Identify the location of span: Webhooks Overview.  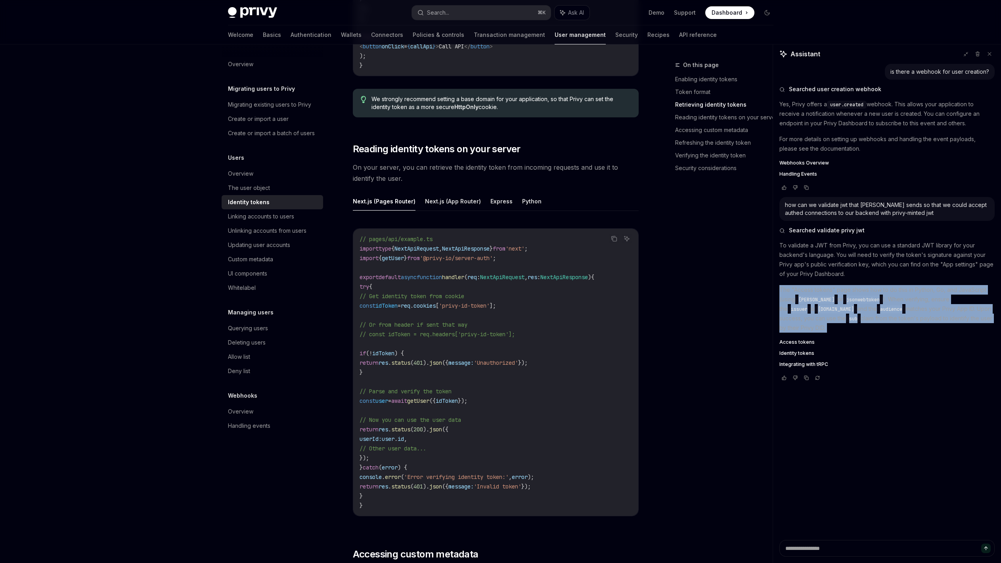
(804, 163).